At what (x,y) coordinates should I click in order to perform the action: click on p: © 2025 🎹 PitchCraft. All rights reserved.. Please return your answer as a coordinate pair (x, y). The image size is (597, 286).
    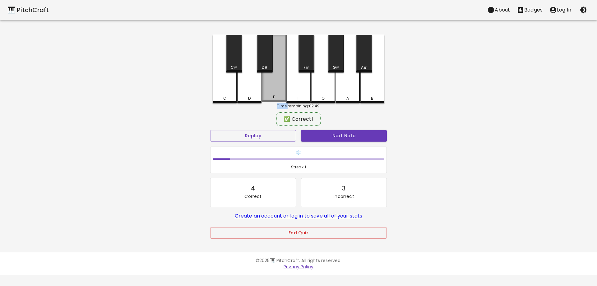
    Looking at the image, I should click on (298, 260).